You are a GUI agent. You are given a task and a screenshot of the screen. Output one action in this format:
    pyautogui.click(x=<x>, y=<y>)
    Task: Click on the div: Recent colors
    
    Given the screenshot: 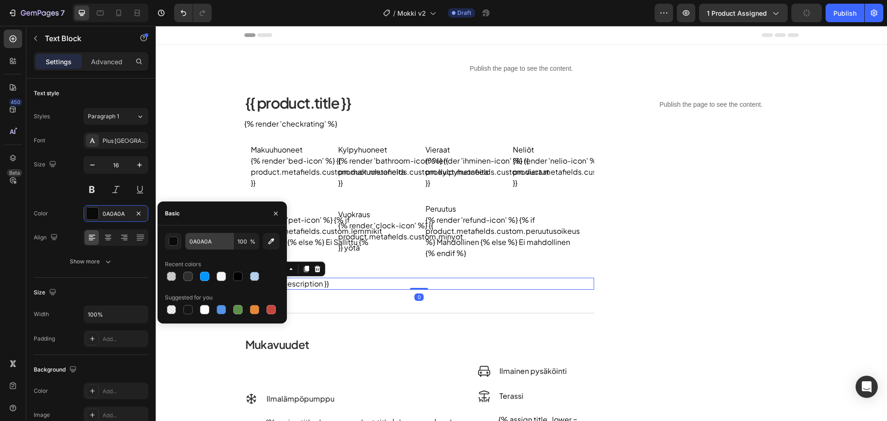 What is the action you would take?
    pyautogui.click(x=183, y=264)
    